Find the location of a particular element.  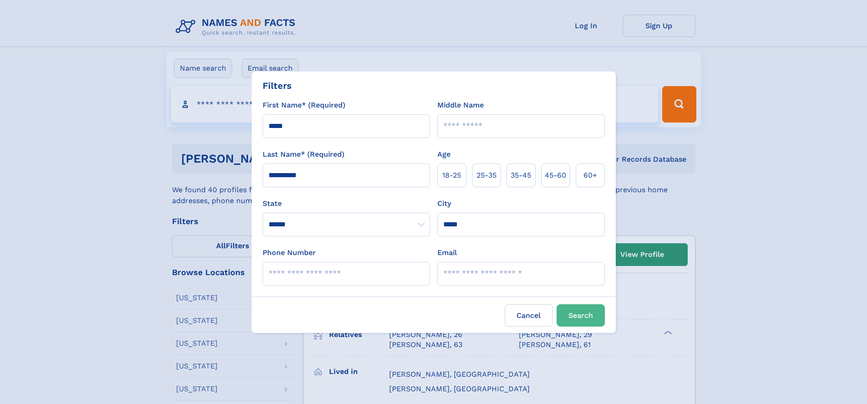

span: 60+ is located at coordinates (590, 175).